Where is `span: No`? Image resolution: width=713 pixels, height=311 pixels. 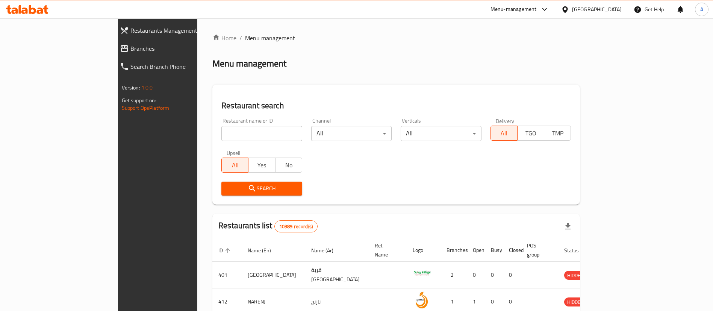
span: No is located at coordinates (289, 165).